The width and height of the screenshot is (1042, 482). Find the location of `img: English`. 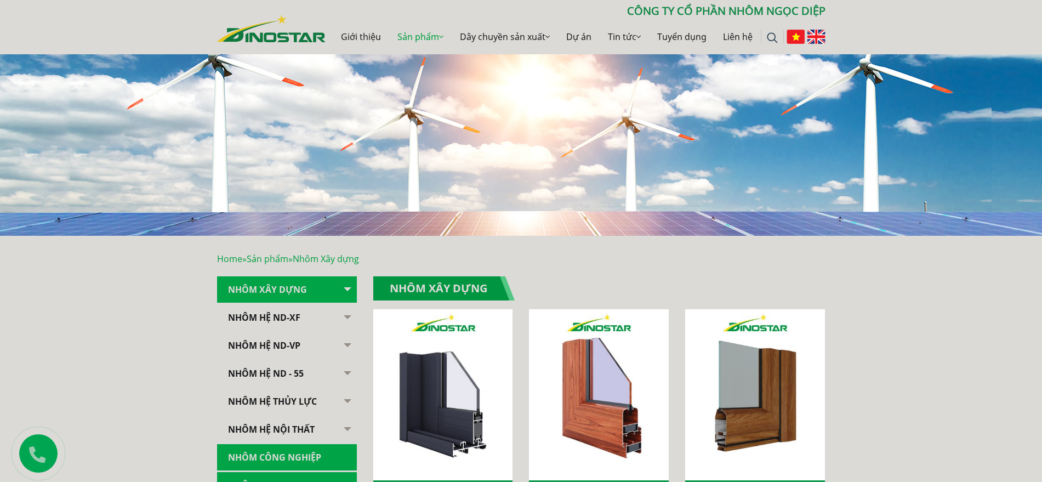

img: English is located at coordinates (817, 37).